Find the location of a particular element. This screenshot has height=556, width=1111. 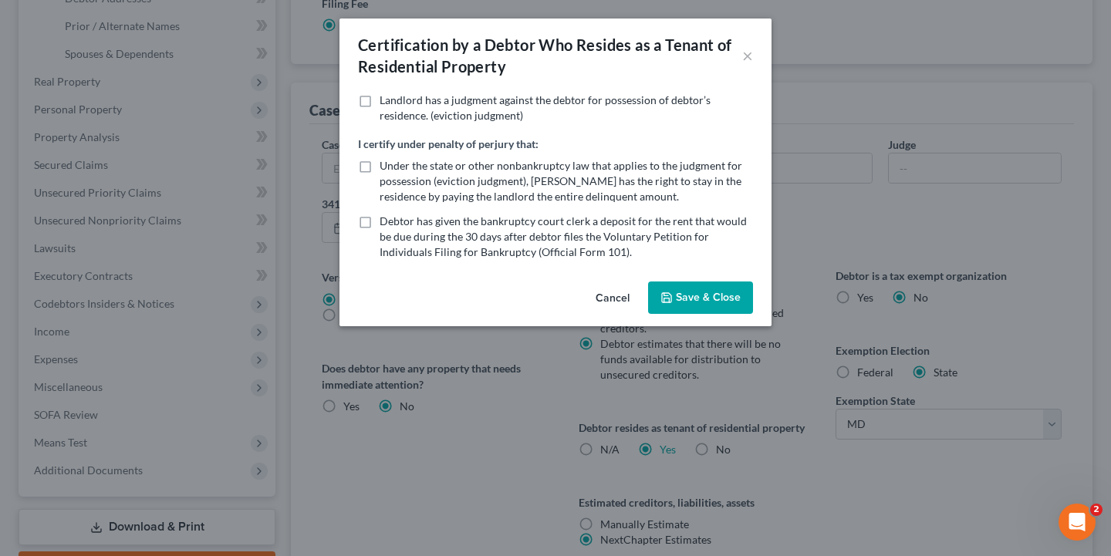

div: Certification by a Debtor Who Resides as a Tenant of Residential Property is located at coordinates (550, 56).